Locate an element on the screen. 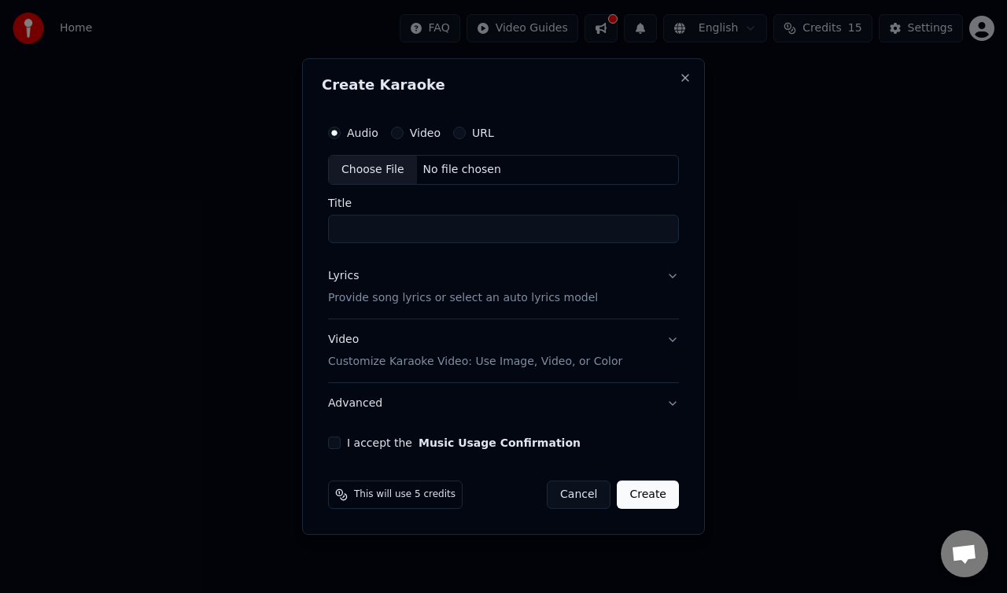 This screenshot has width=1007, height=593. h2: Create Karaoke is located at coordinates (503, 85).